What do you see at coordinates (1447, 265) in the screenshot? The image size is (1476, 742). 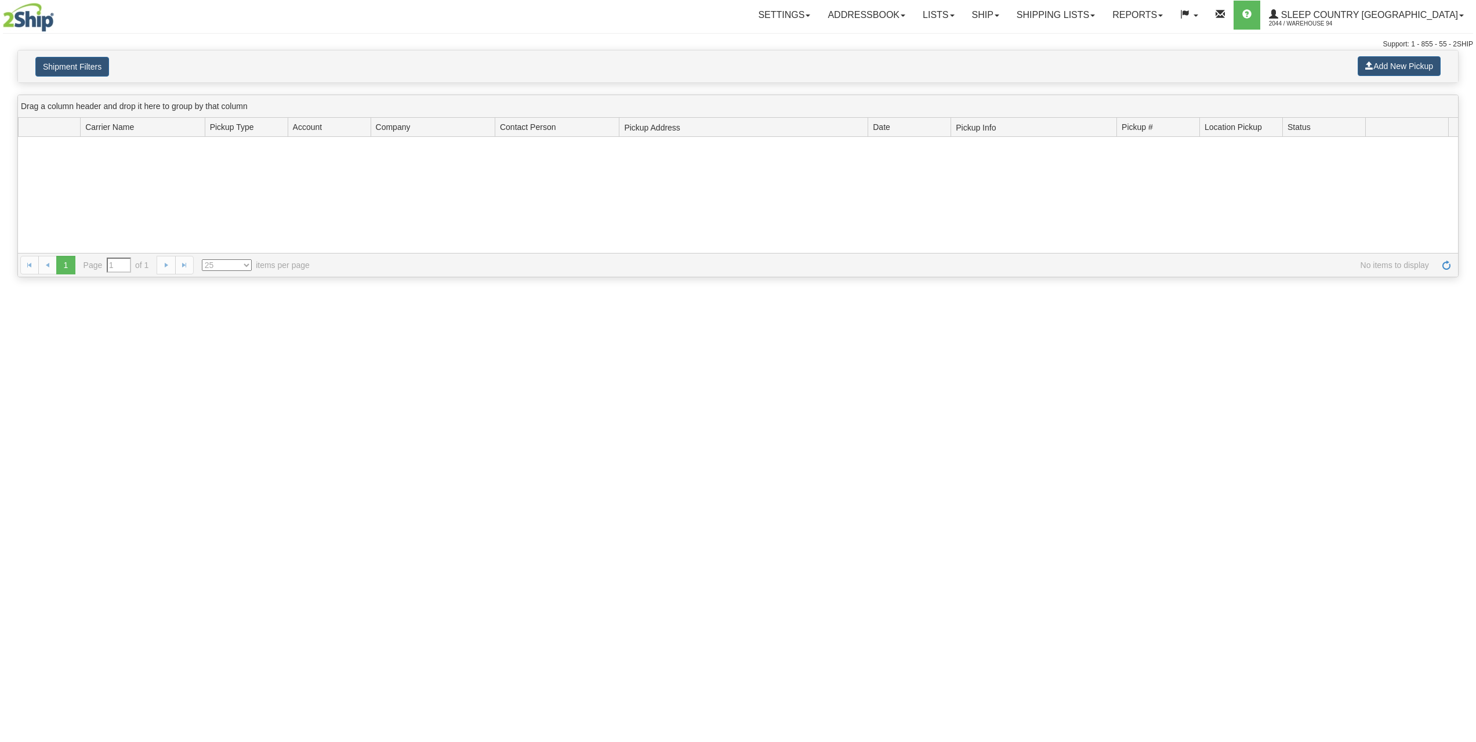 I see `a: Refresh` at bounding box center [1447, 265].